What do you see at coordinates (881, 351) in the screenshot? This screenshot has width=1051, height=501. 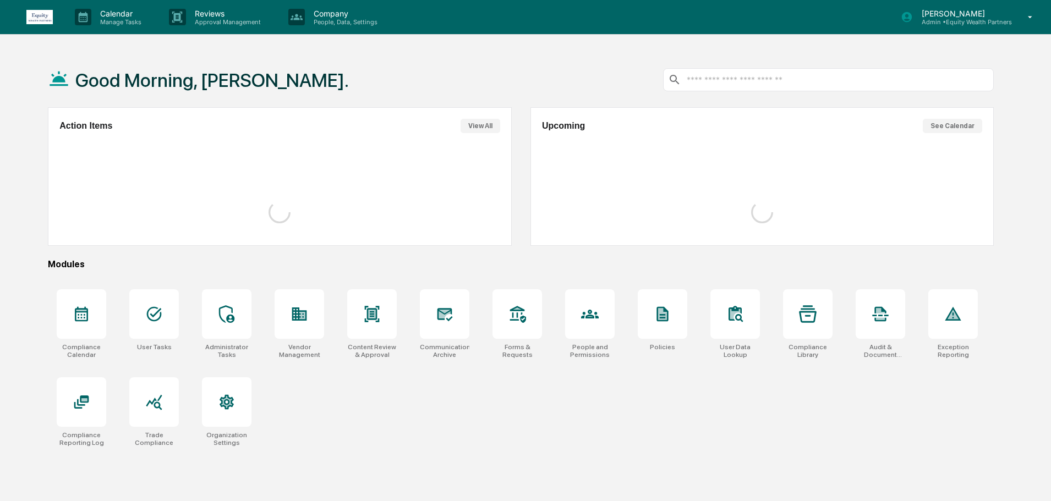 I see `div: Audit & Document Logs` at bounding box center [881, 351].